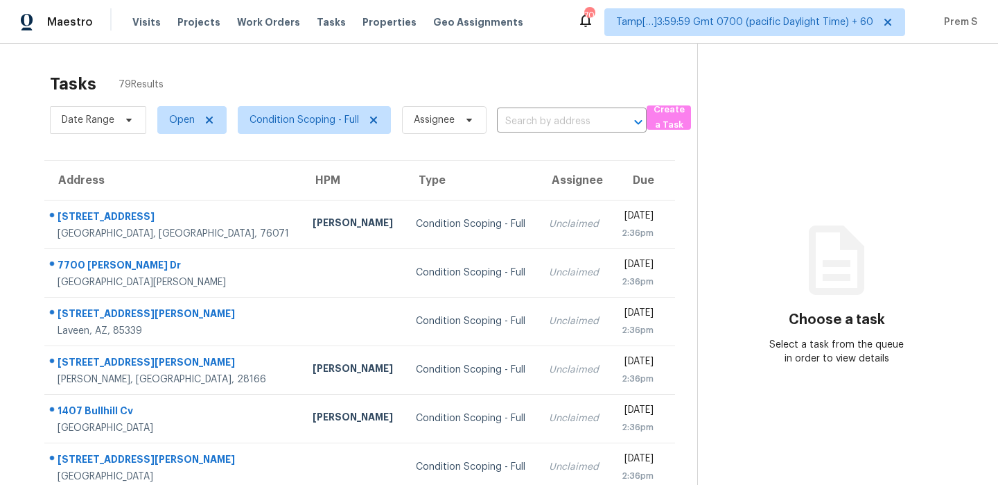 This screenshot has height=485, width=998. What do you see at coordinates (199, 22) in the screenshot?
I see `span: Projects` at bounding box center [199, 22].